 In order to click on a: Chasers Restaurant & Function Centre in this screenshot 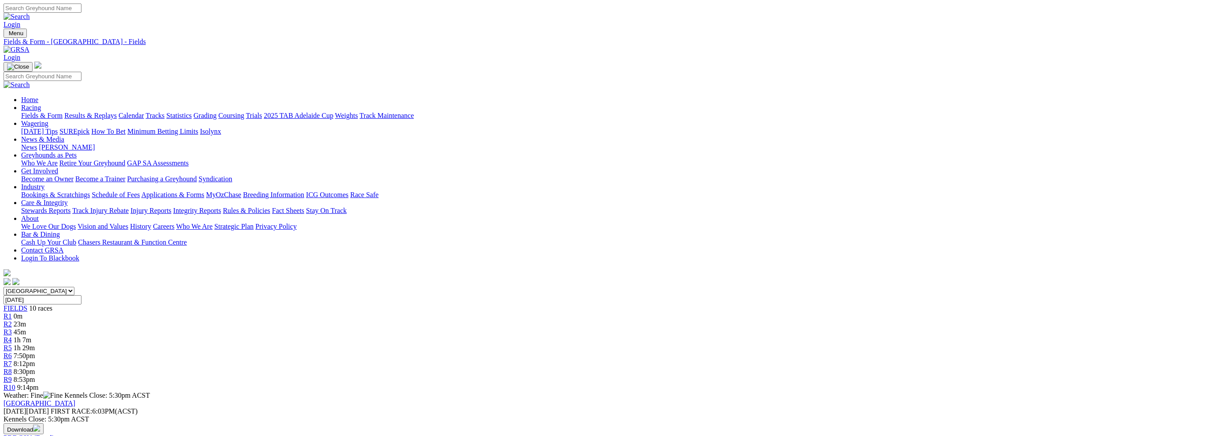, I will do `click(132, 242)`.